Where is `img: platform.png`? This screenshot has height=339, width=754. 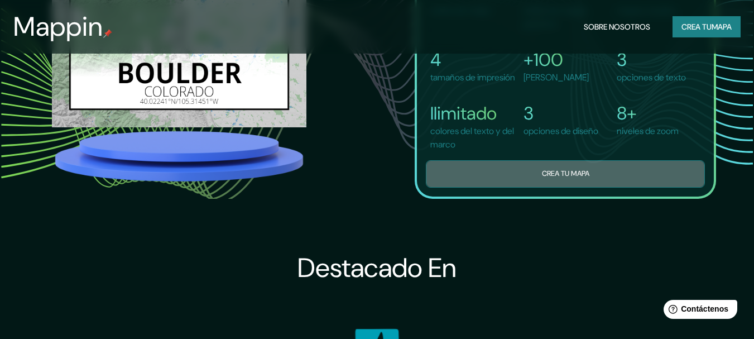 img: platform.png is located at coordinates (179, 156).